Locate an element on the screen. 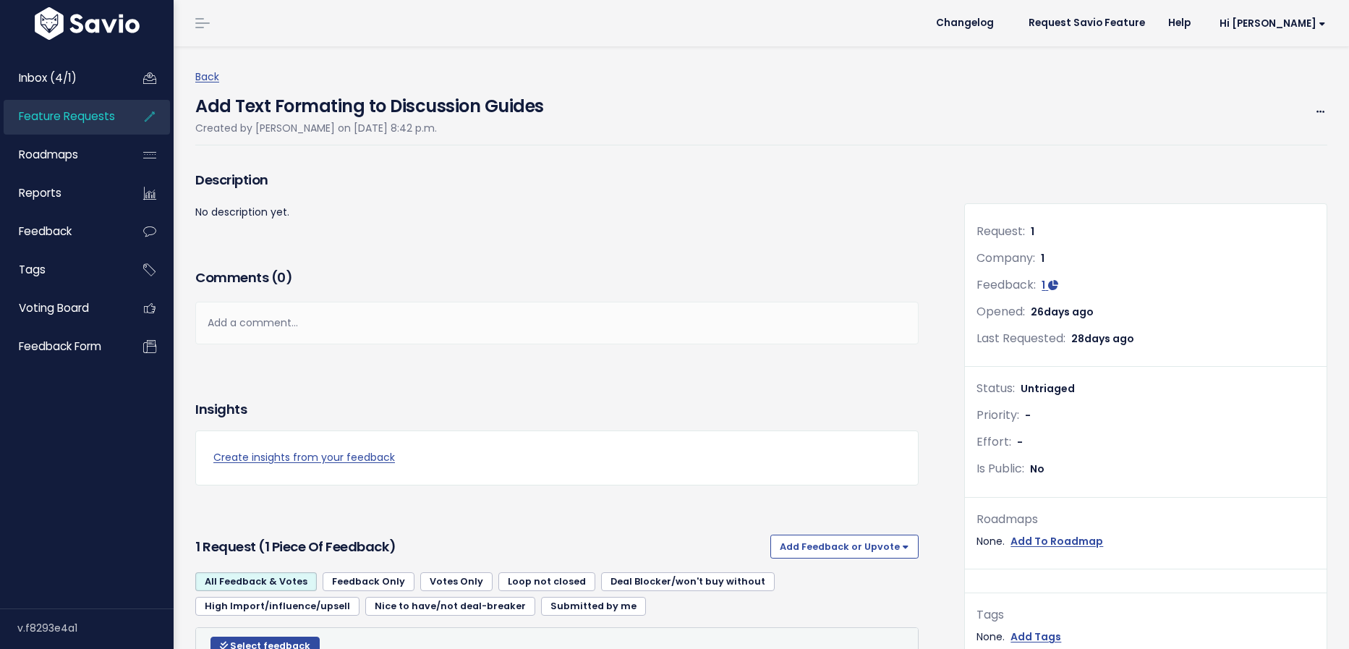 The width and height of the screenshot is (1349, 649). span: Feature Requests is located at coordinates (67, 116).